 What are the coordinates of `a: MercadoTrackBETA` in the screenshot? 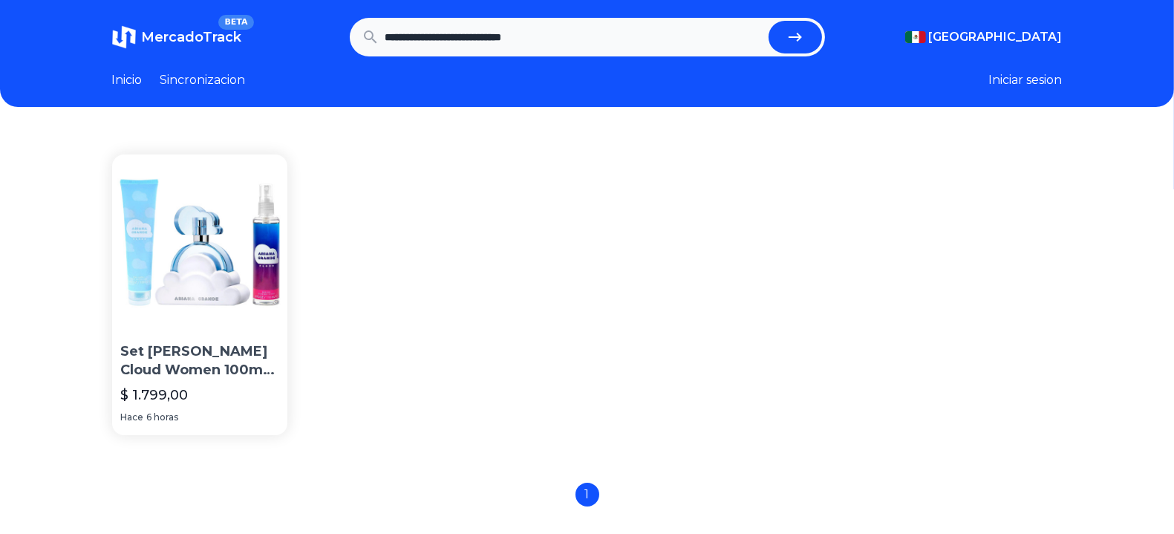 It's located at (177, 37).